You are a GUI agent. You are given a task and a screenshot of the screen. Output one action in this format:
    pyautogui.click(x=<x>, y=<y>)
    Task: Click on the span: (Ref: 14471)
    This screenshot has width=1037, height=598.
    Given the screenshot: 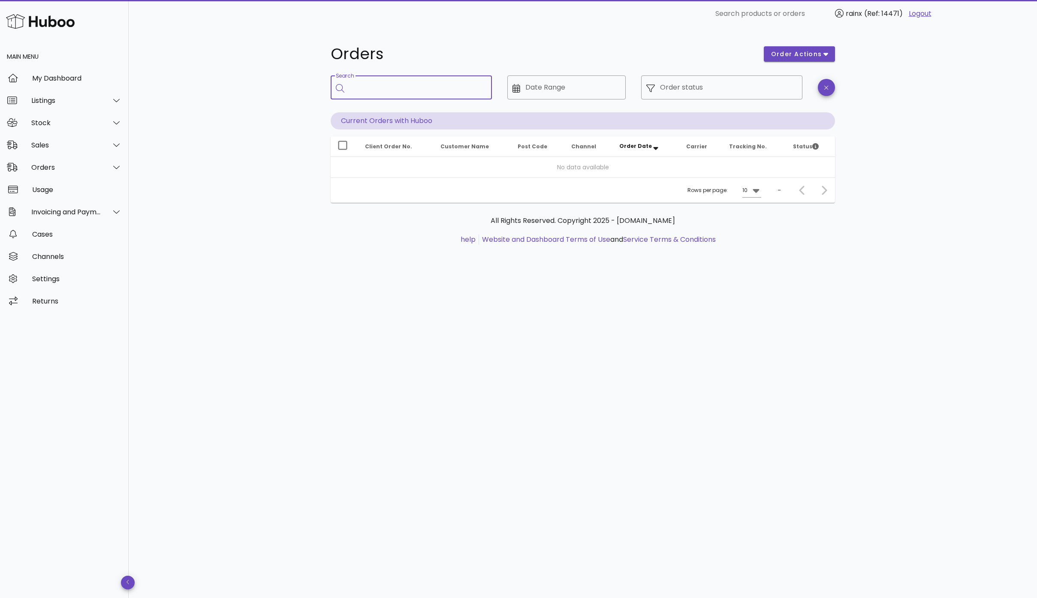 What is the action you would take?
    pyautogui.click(x=883, y=13)
    